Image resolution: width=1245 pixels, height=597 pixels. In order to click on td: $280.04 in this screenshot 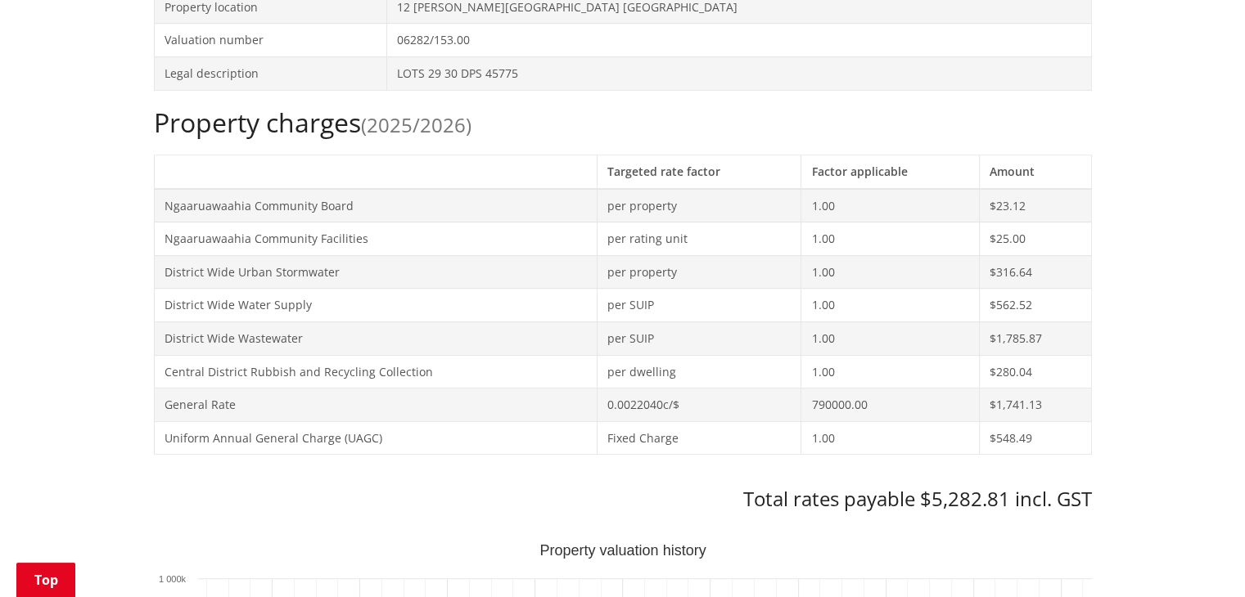, I will do `click(1035, 371)`.